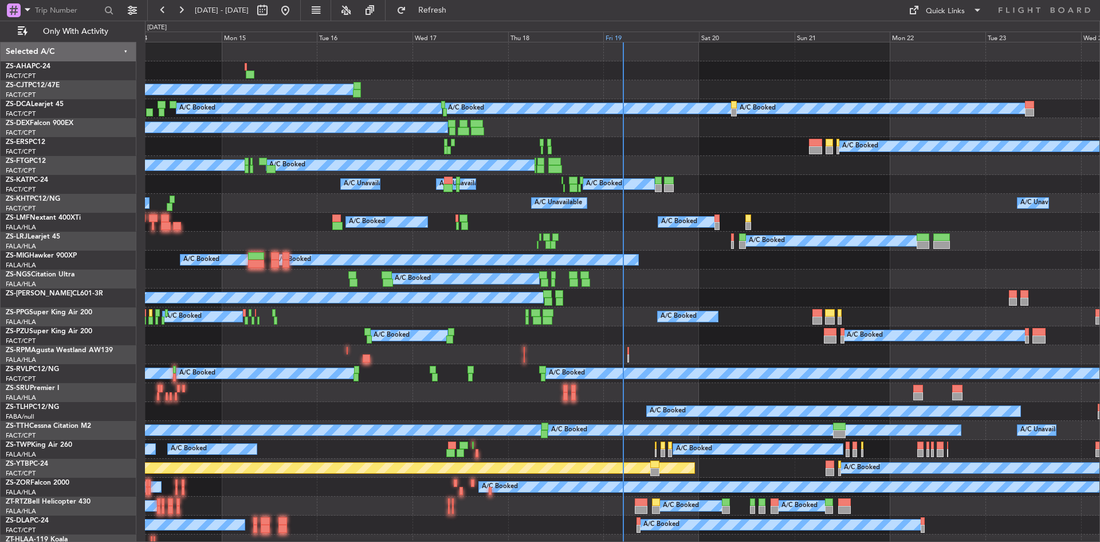 The width and height of the screenshot is (1100, 542). What do you see at coordinates (32, 388) in the screenshot?
I see `a: ZS-SRUPremier I` at bounding box center [32, 388].